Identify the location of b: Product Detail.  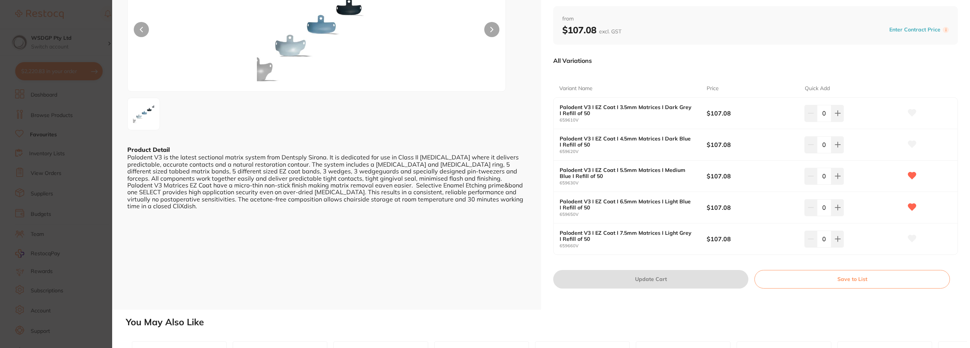
(148, 150).